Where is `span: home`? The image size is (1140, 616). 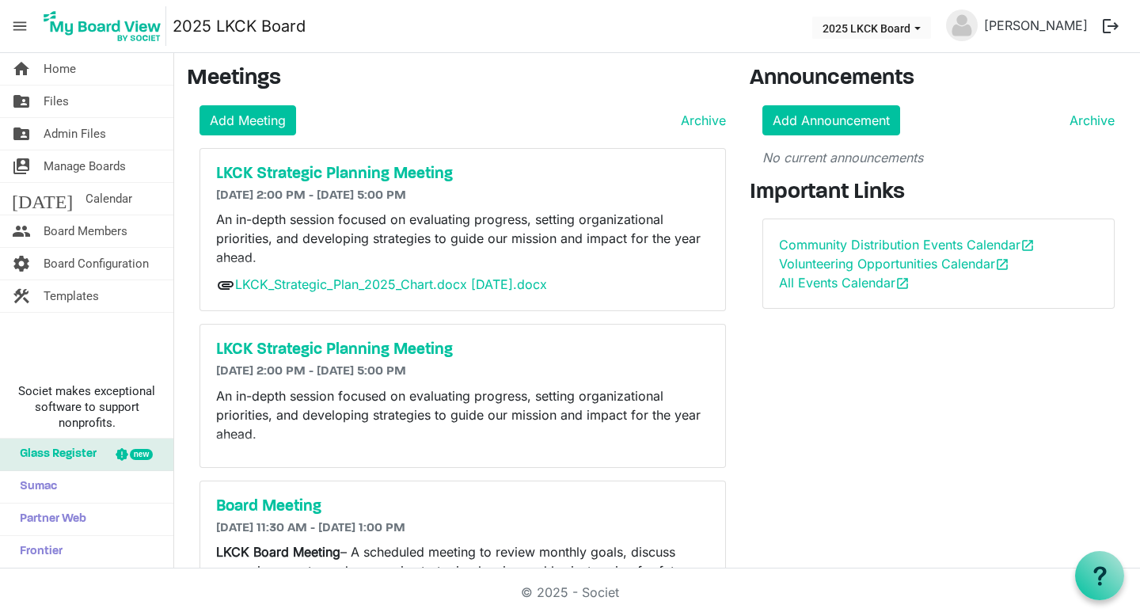 span: home is located at coordinates (21, 69).